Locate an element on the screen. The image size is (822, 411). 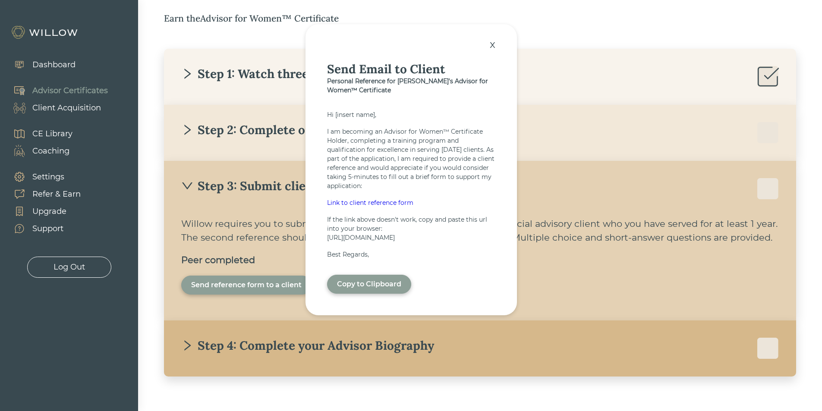
div: Willow requires you to submit two references. One reference from a financial advisory client who ... is located at coordinates (480, 231).